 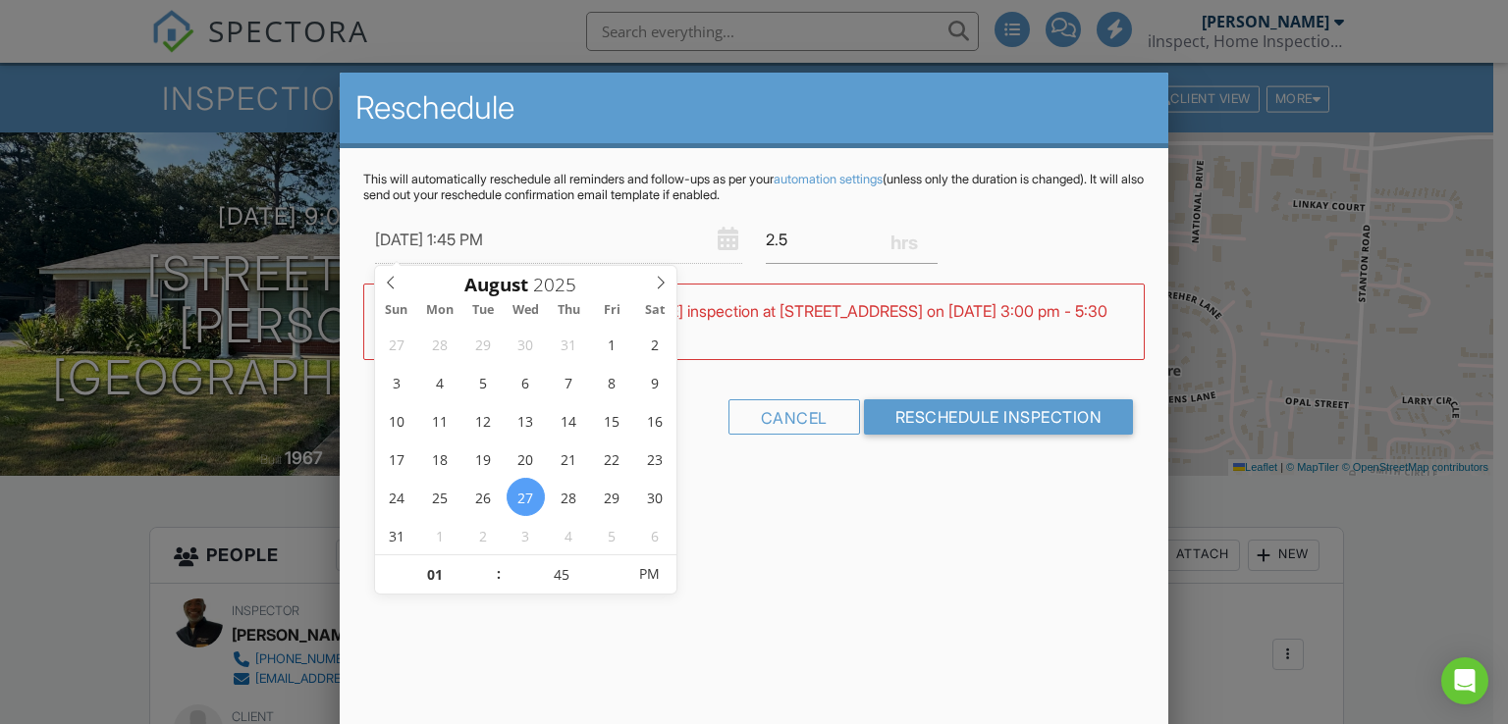 I want to click on span: August 7, 2025, so click(x=568, y=382).